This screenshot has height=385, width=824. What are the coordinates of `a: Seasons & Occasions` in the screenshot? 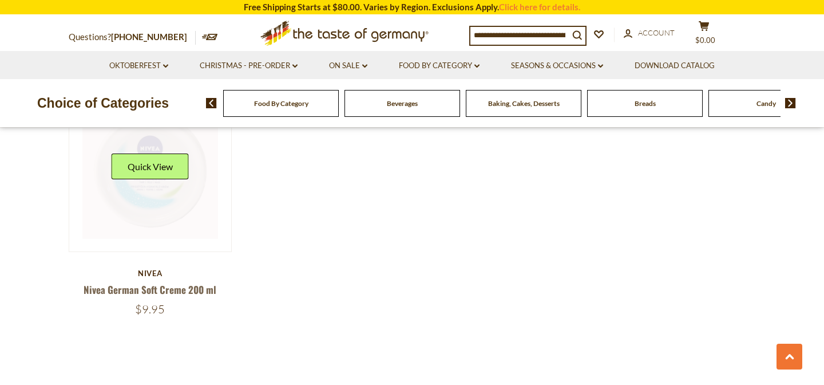 It's located at (557, 66).